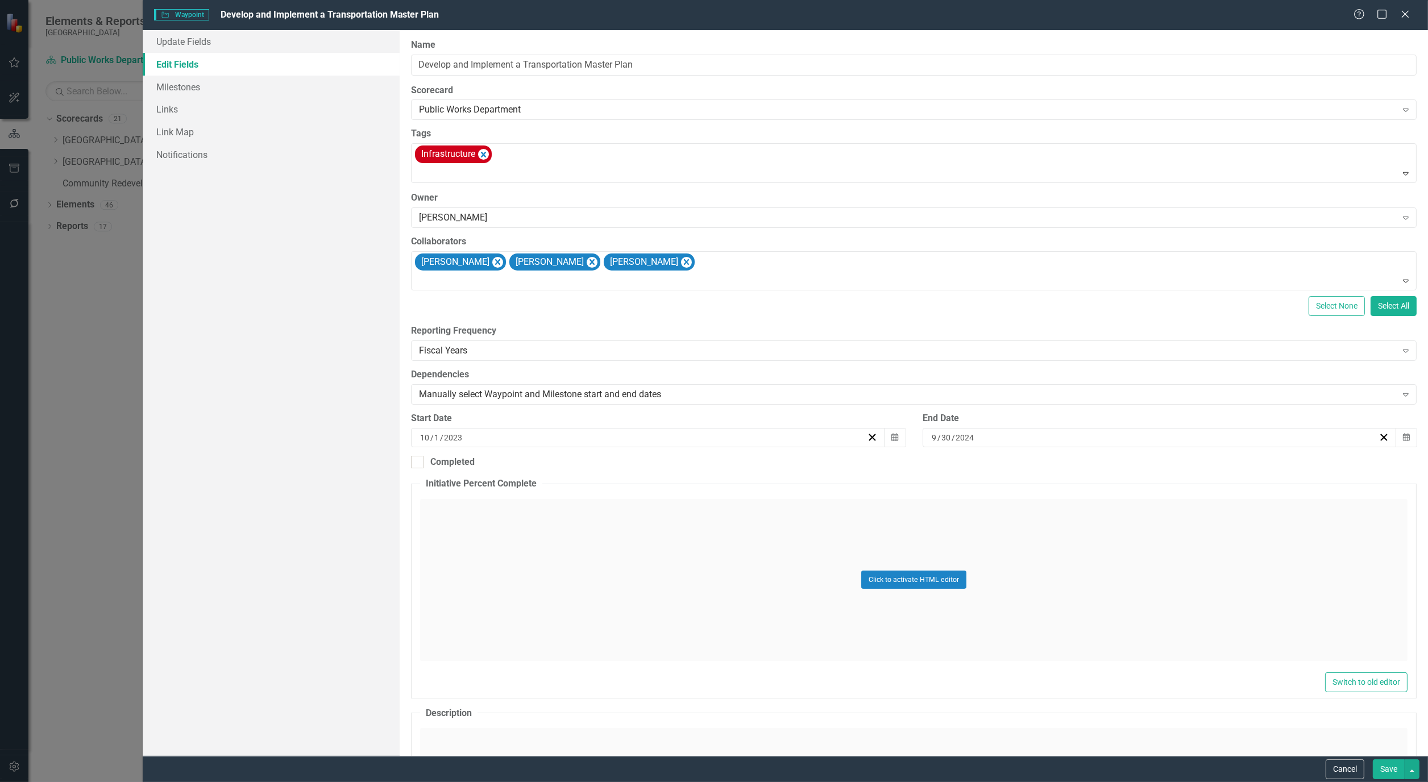 The image size is (1428, 782). I want to click on legend: Initiative Percent Complete, so click(481, 484).